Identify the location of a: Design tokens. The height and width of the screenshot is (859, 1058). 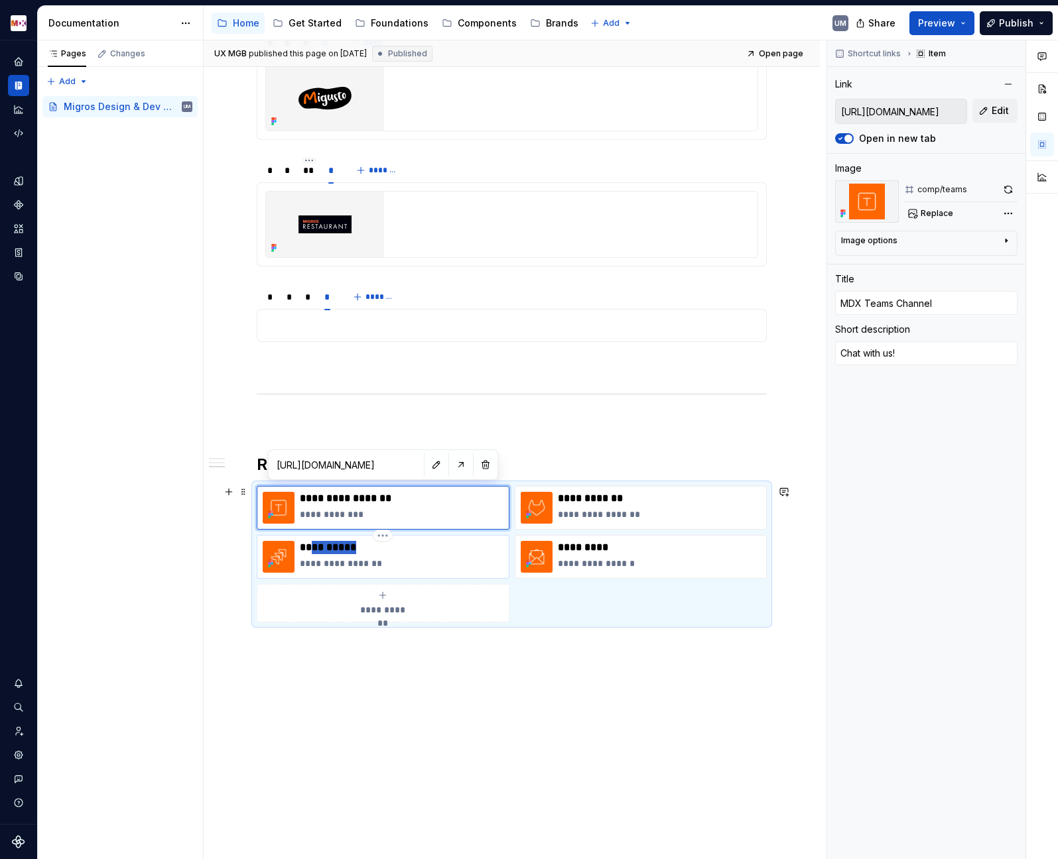
(19, 181).